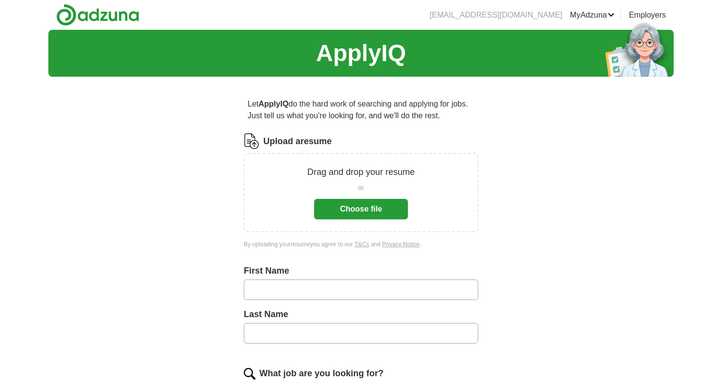 Image resolution: width=722 pixels, height=386 pixels. What do you see at coordinates (98, 15) in the screenshot?
I see `img: Adzuna logo` at bounding box center [98, 15].